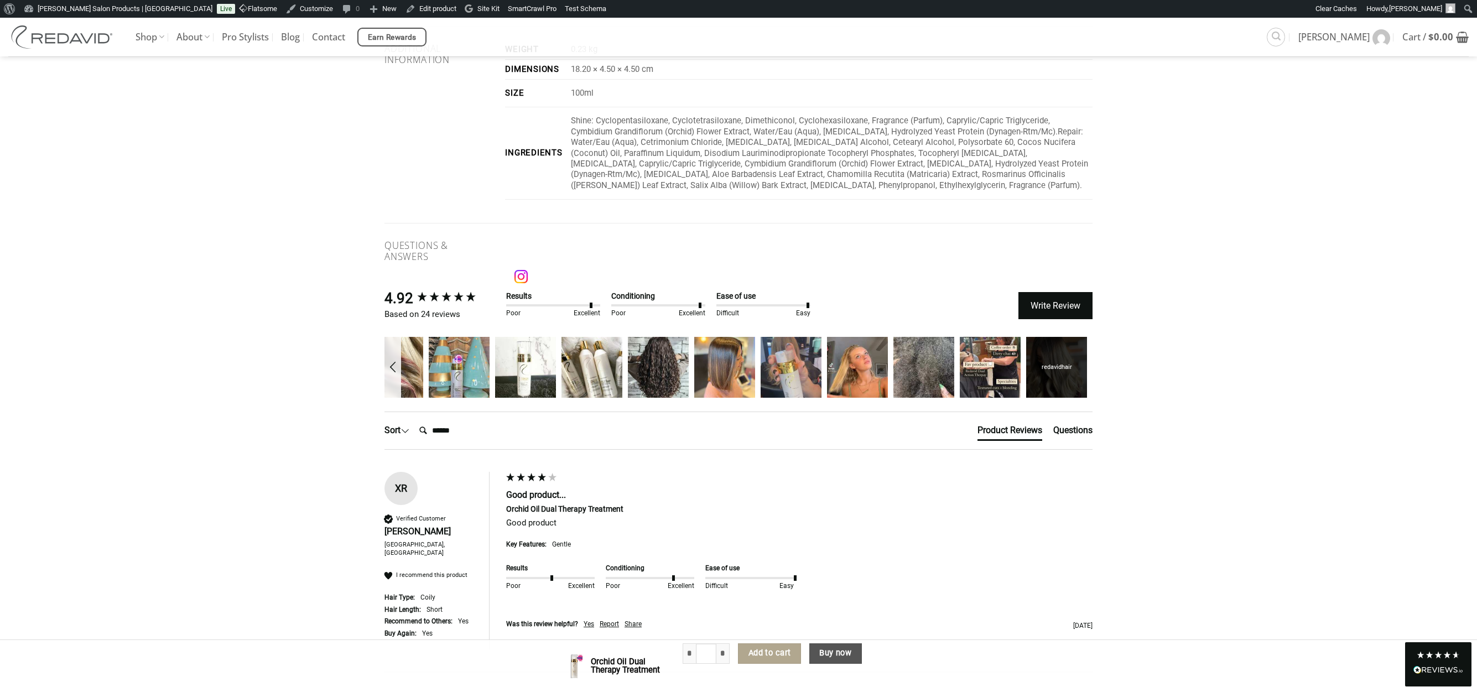  Describe the element at coordinates (446, 298) in the screenshot. I see `div: 4.92 star rating` at that location.